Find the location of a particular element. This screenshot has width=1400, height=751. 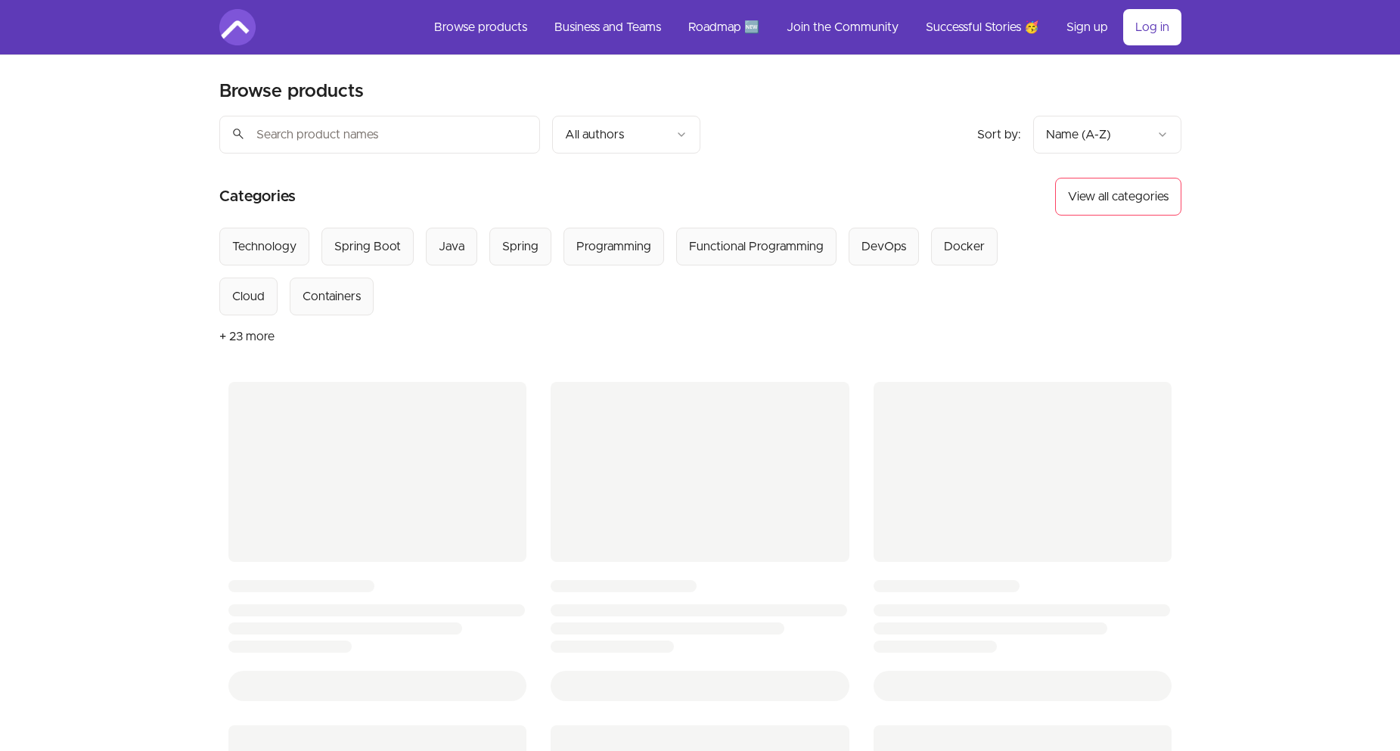

div: Docker is located at coordinates (964, 247).